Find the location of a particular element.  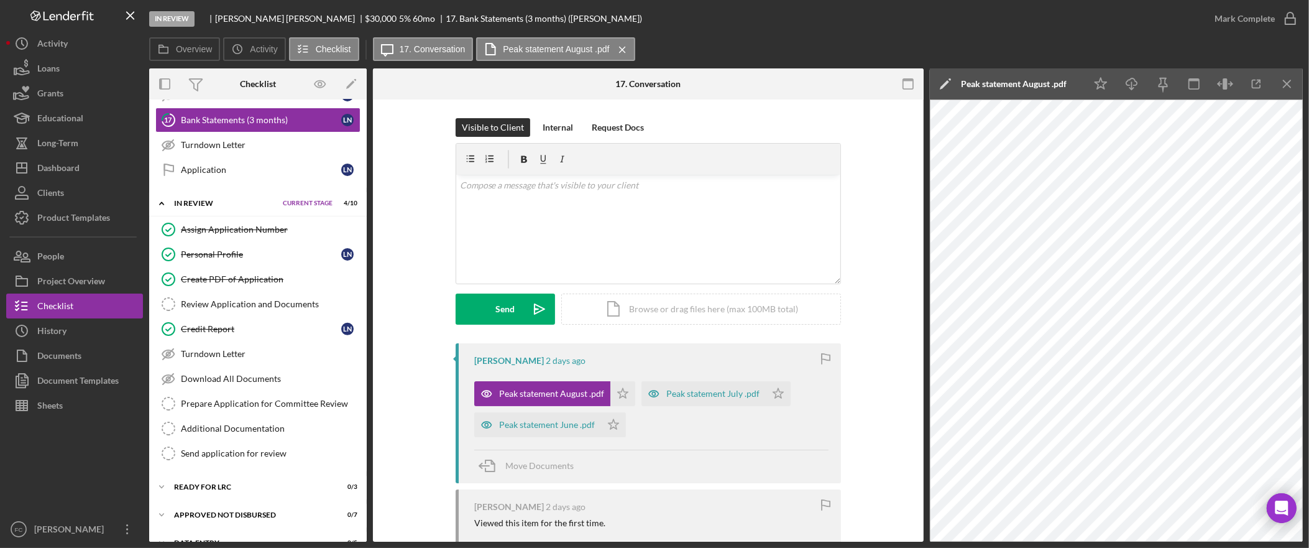

a: Loans is located at coordinates (75, 68).